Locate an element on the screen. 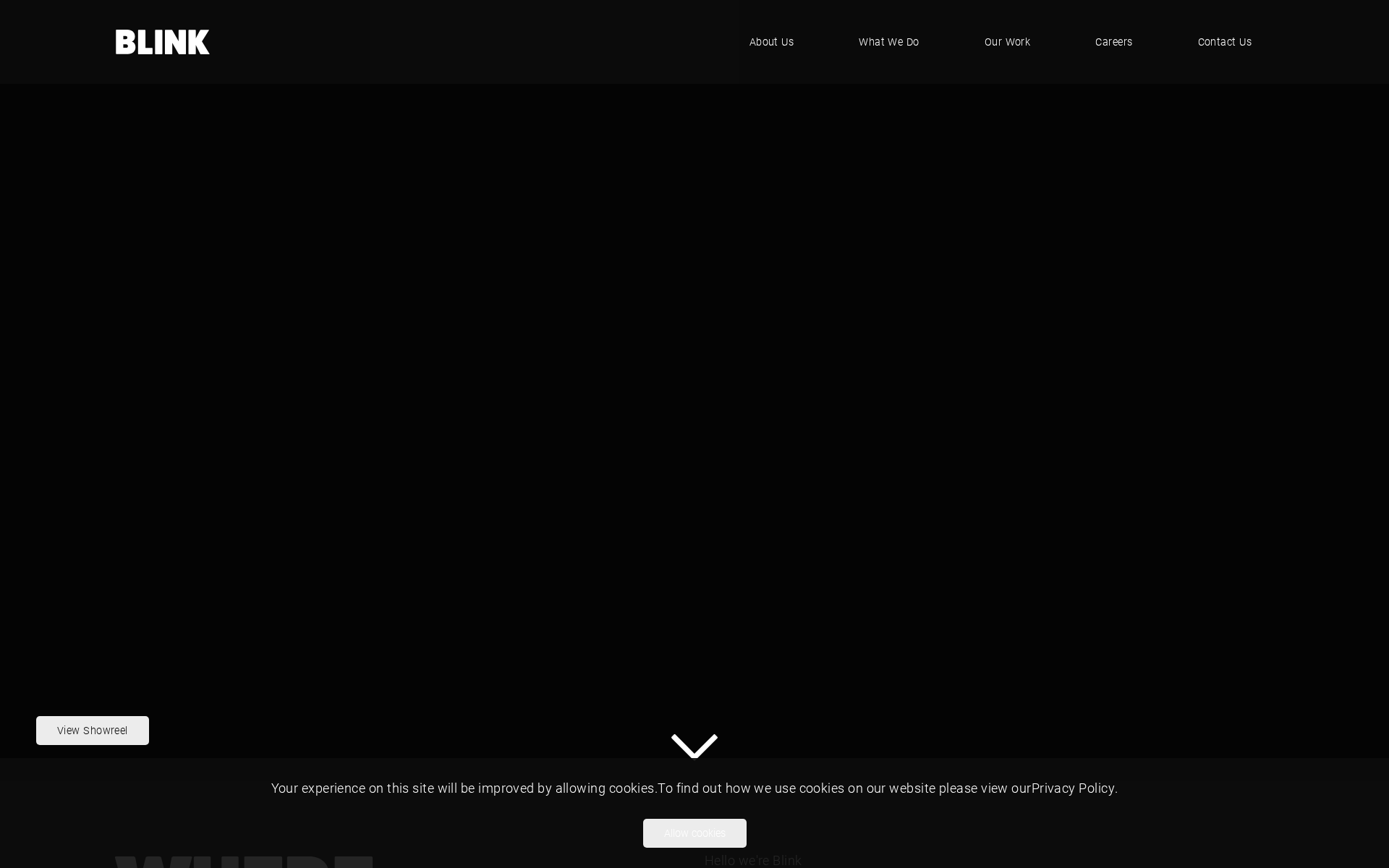 The height and width of the screenshot is (868, 1389). a: What We Do is located at coordinates (890, 42).